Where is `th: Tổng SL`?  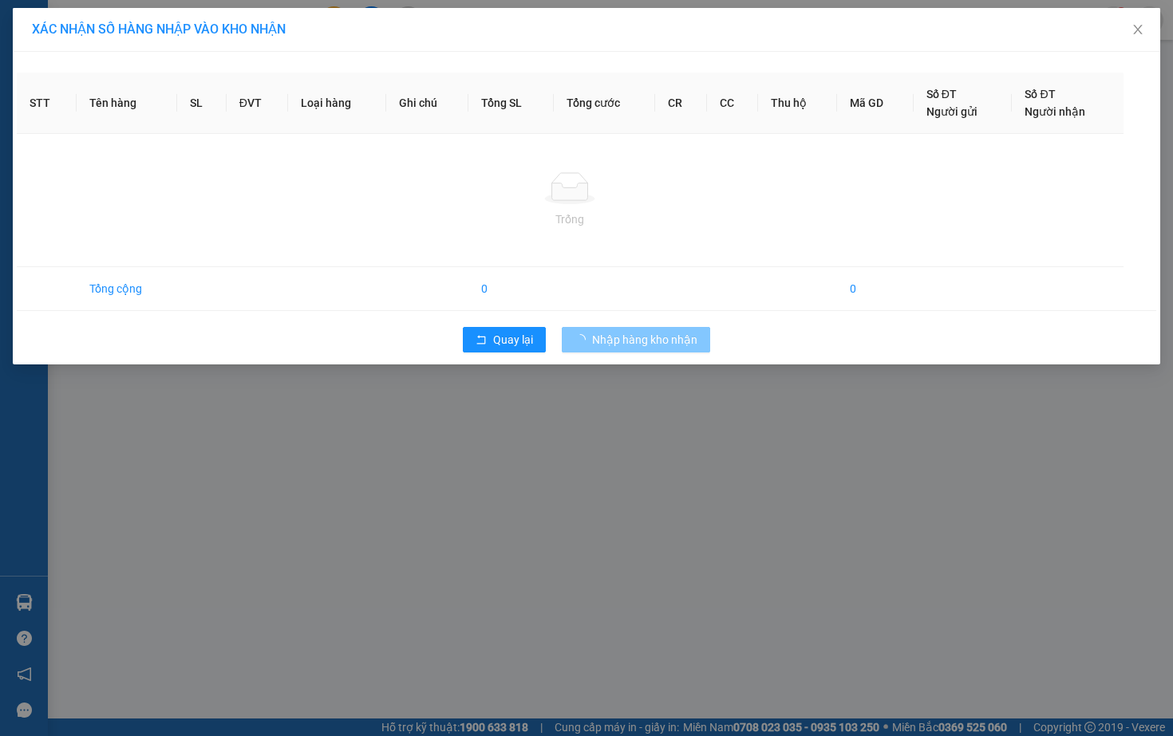
th: Tổng SL is located at coordinates (511, 103).